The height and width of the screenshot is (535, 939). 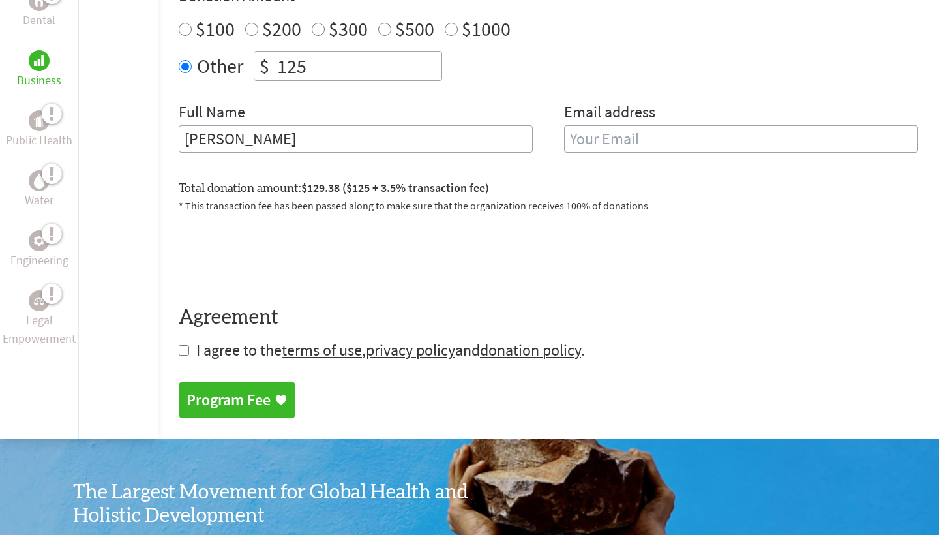 What do you see at coordinates (530, 349) in the screenshot?
I see `a: donation policy` at bounding box center [530, 349].